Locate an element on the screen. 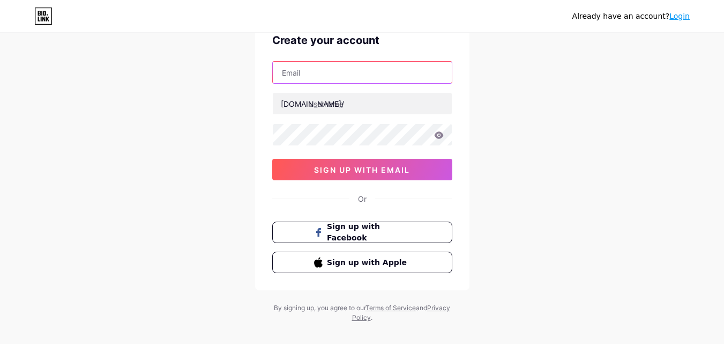 Image resolution: width=724 pixels, height=344 pixels. div: By signing up, you agree to our and . is located at coordinates (362, 313).